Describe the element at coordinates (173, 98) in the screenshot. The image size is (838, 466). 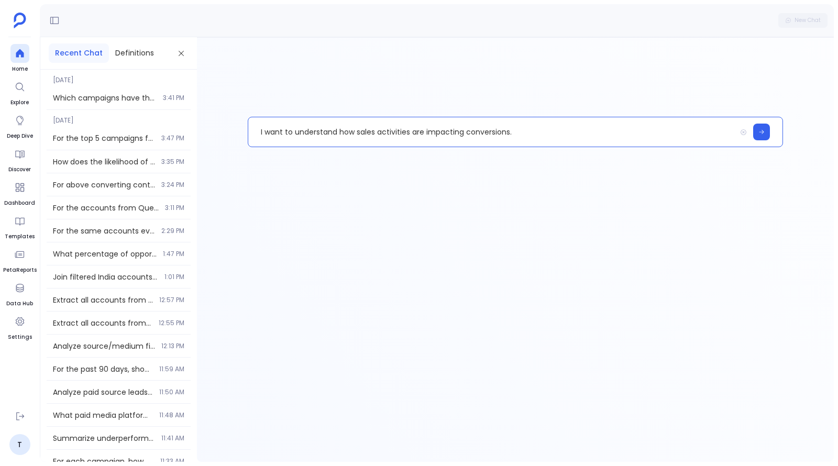
I see `span: 3:41 PM` at that location.